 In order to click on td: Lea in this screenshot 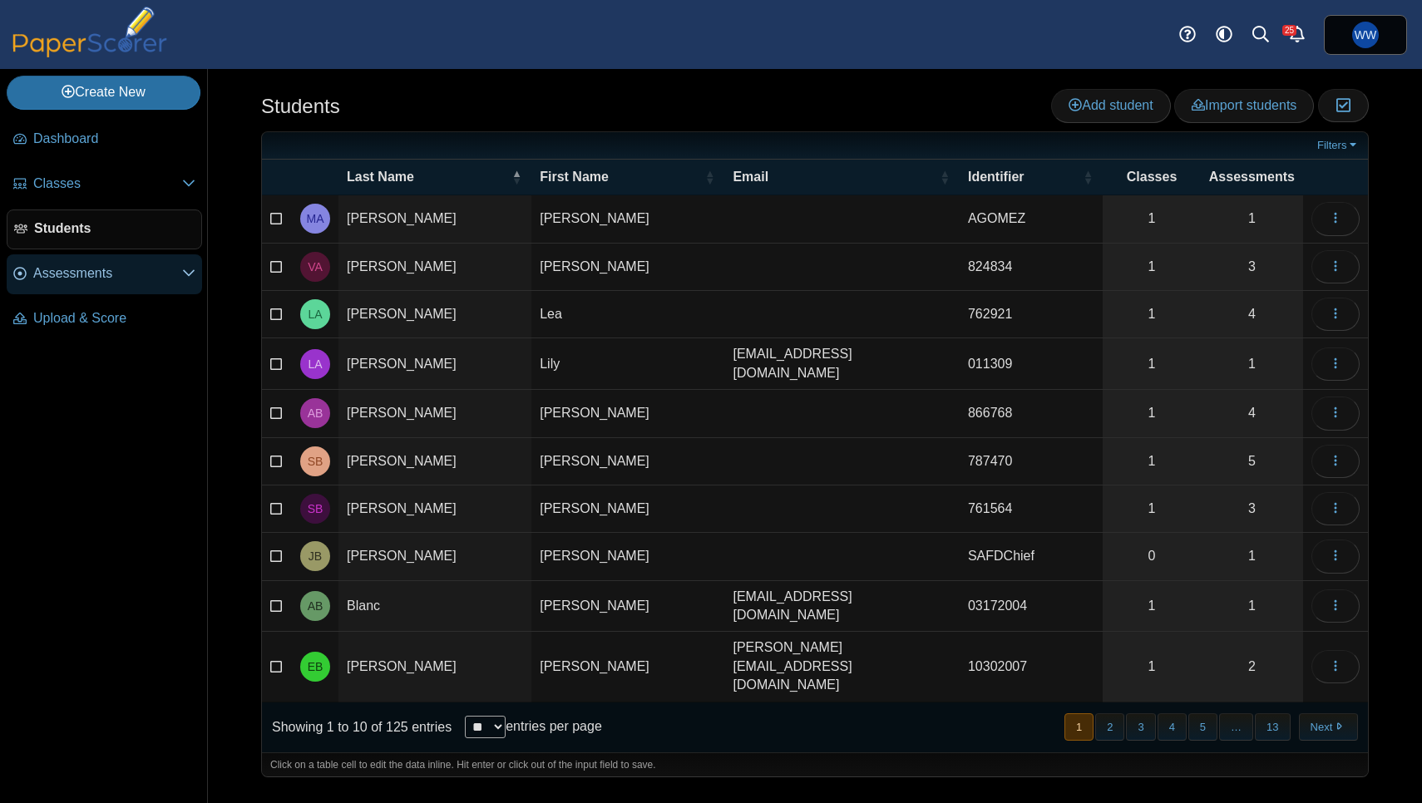, I will do `click(628, 314)`.